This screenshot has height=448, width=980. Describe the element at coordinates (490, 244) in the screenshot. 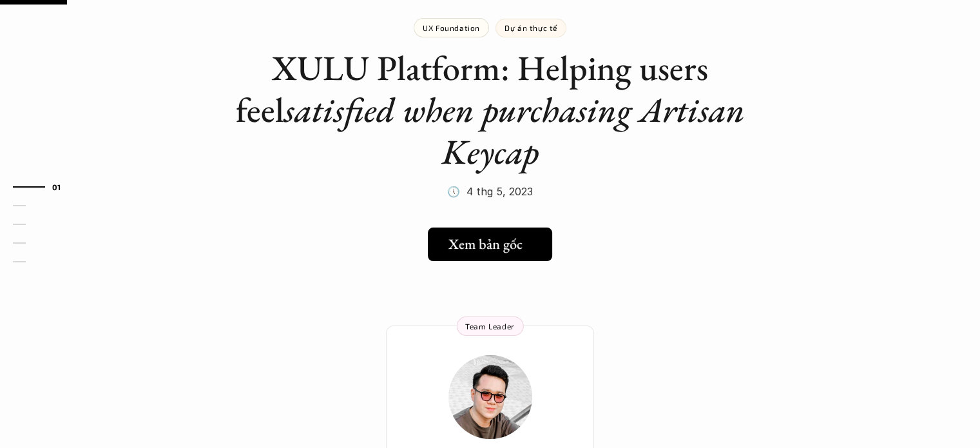

I see `a: Xem bản gốc` at that location.